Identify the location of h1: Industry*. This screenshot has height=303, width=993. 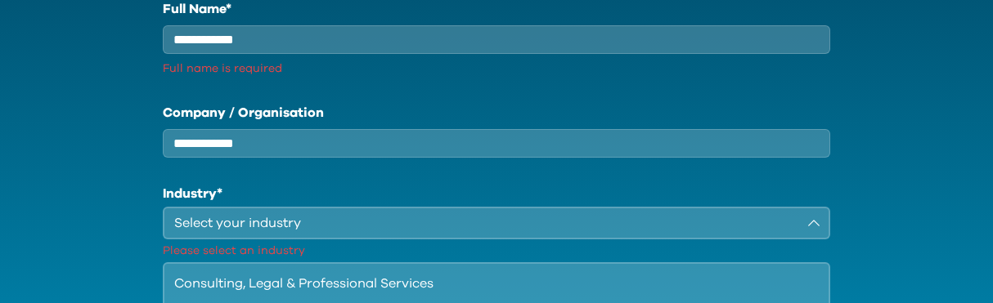
(497, 194).